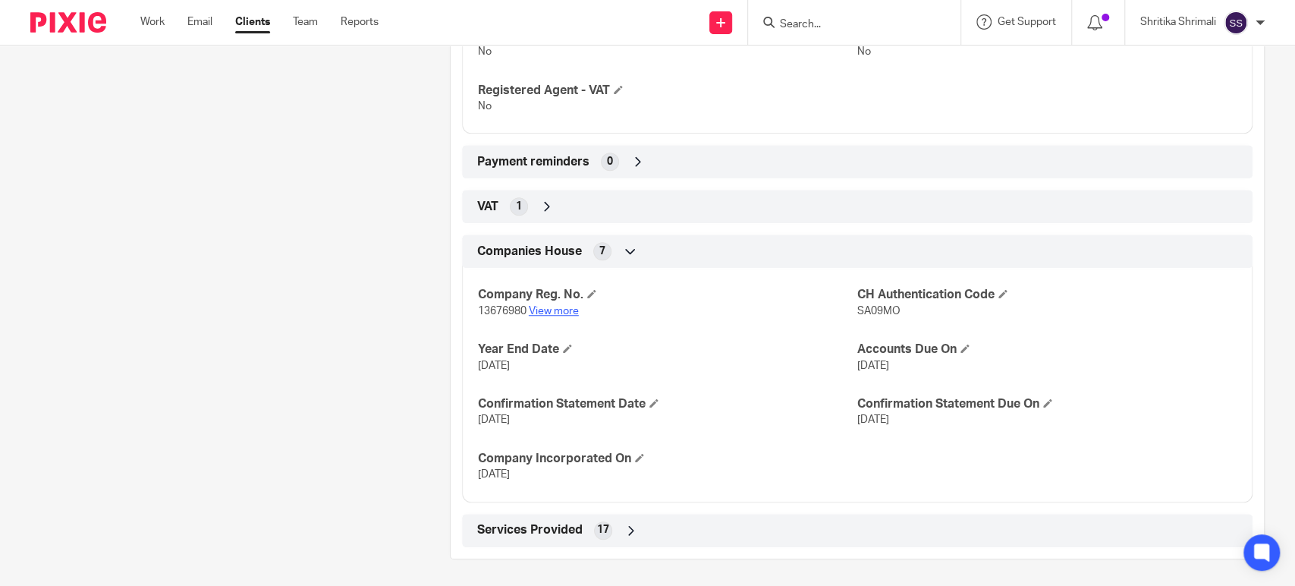  Describe the element at coordinates (305, 22) in the screenshot. I see `a: Team` at that location.